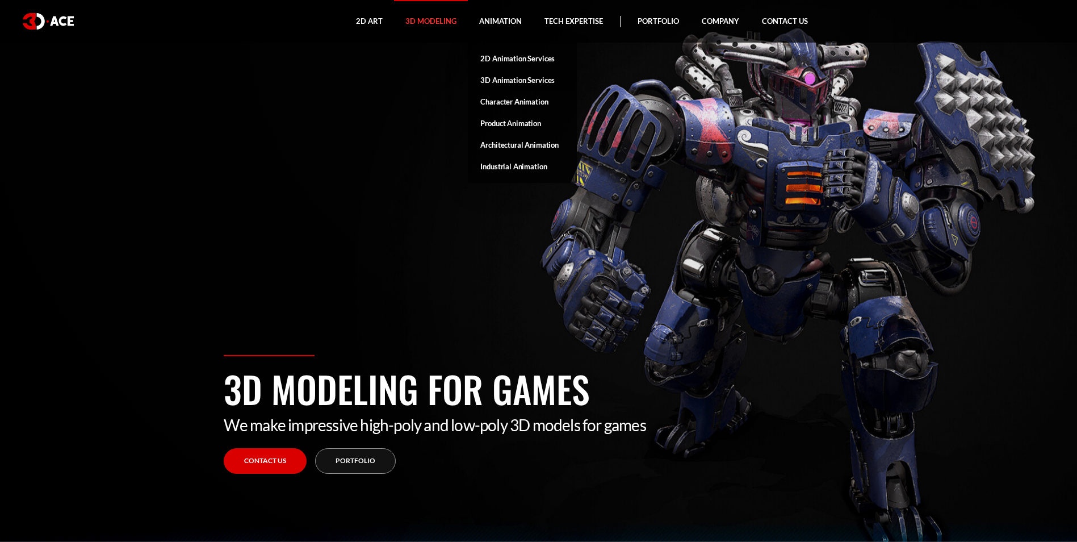  What do you see at coordinates (48, 21) in the screenshot?
I see `img: logo white` at bounding box center [48, 21].